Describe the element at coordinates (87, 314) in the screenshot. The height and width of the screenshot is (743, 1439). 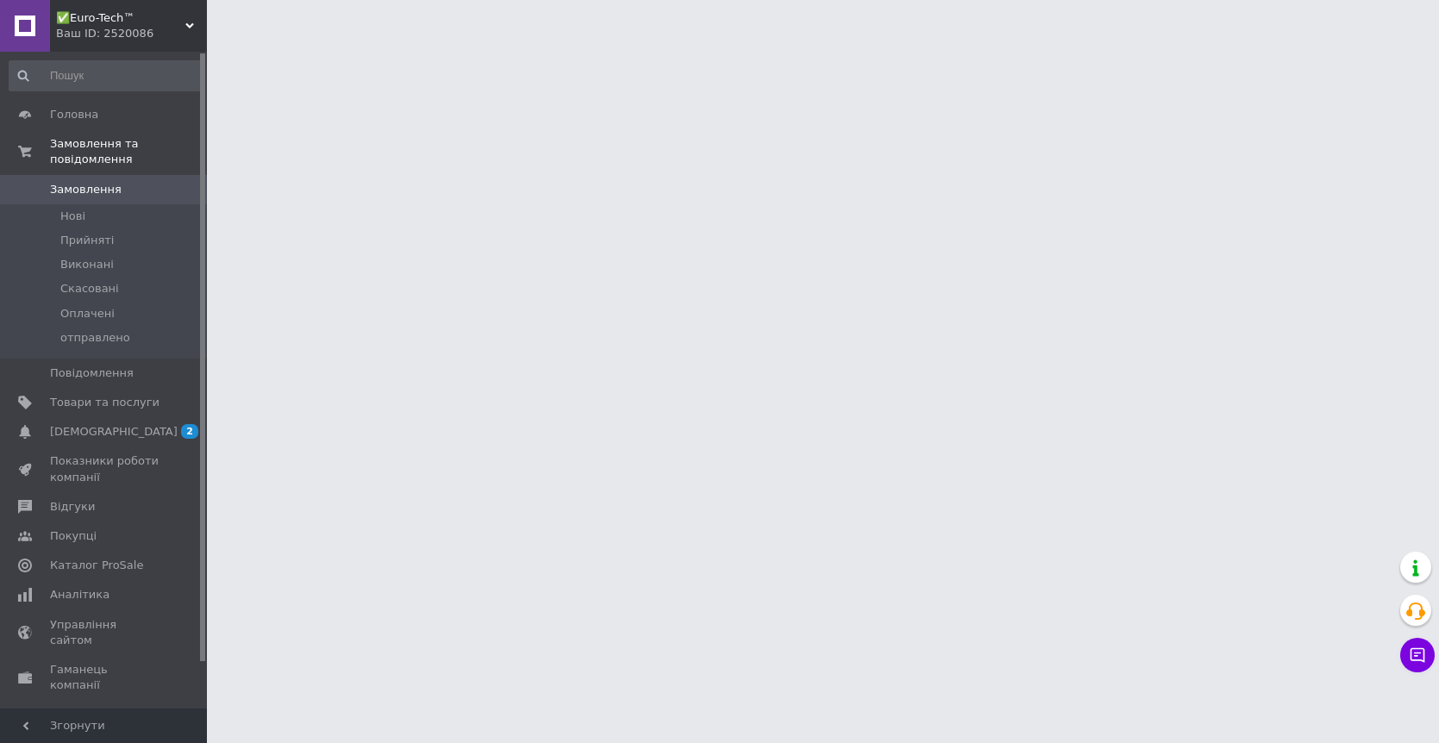
I see `span: Оплачені` at that location.